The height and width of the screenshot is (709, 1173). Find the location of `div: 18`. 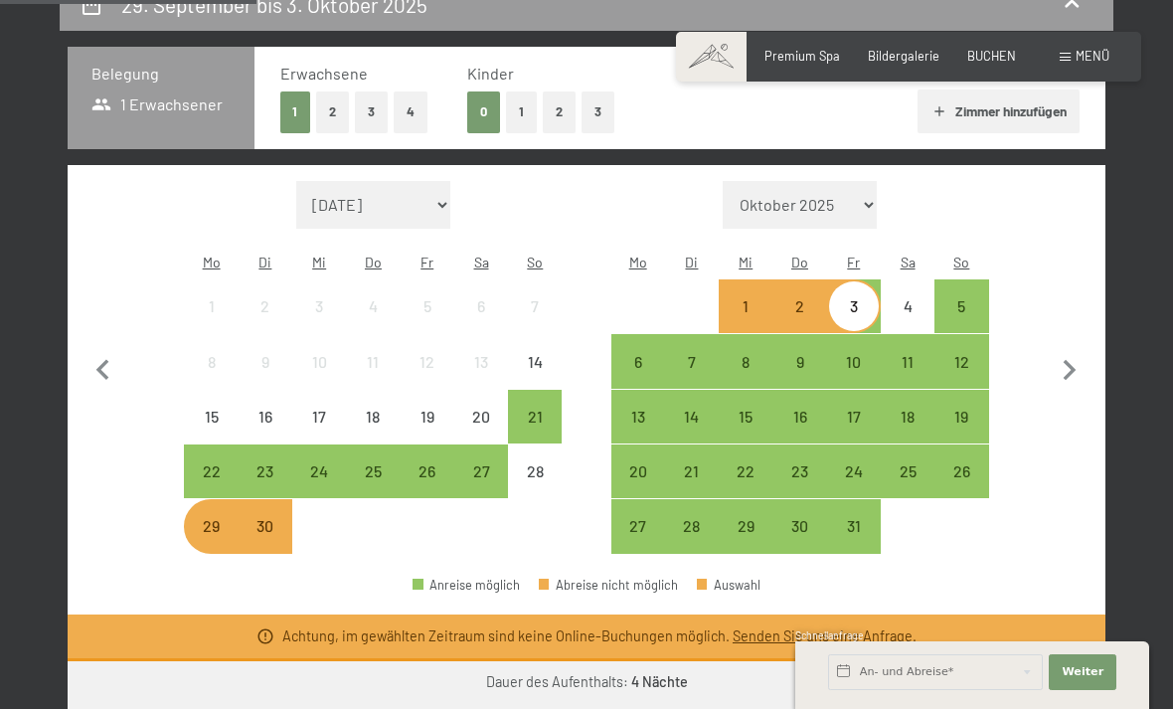

div: 18 is located at coordinates (373, 433).